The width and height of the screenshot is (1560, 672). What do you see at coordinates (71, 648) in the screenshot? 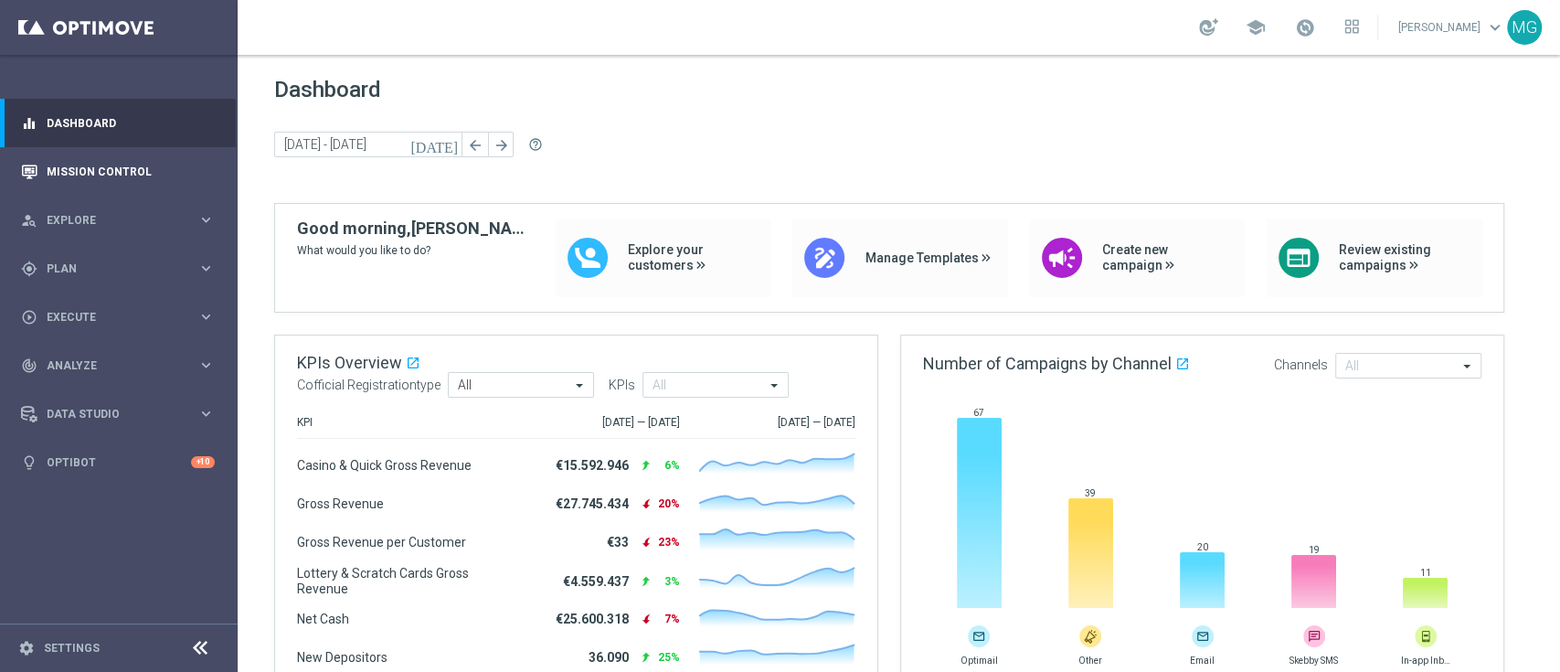
I see `a: Settings` at bounding box center [71, 648].